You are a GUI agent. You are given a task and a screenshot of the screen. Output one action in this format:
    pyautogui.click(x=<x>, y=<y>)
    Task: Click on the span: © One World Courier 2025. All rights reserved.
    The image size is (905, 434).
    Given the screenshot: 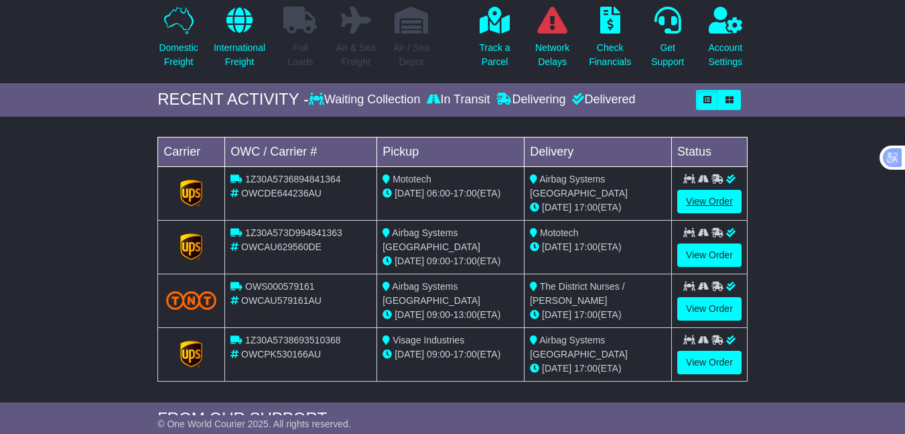 What is the action you would take?
    pyautogui.click(x=254, y=424)
    